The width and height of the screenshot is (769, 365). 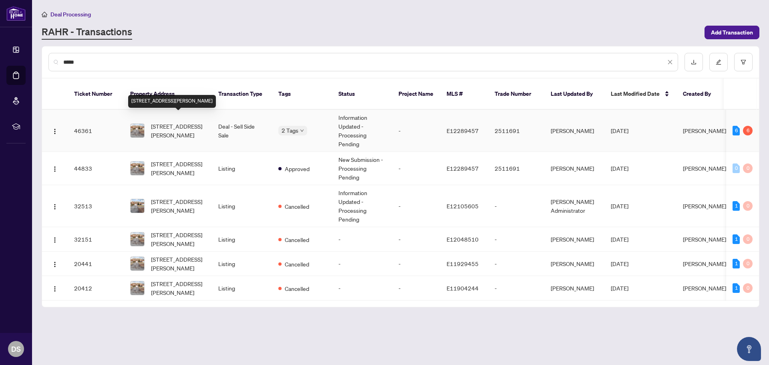 I want to click on span: edit, so click(x=718, y=62).